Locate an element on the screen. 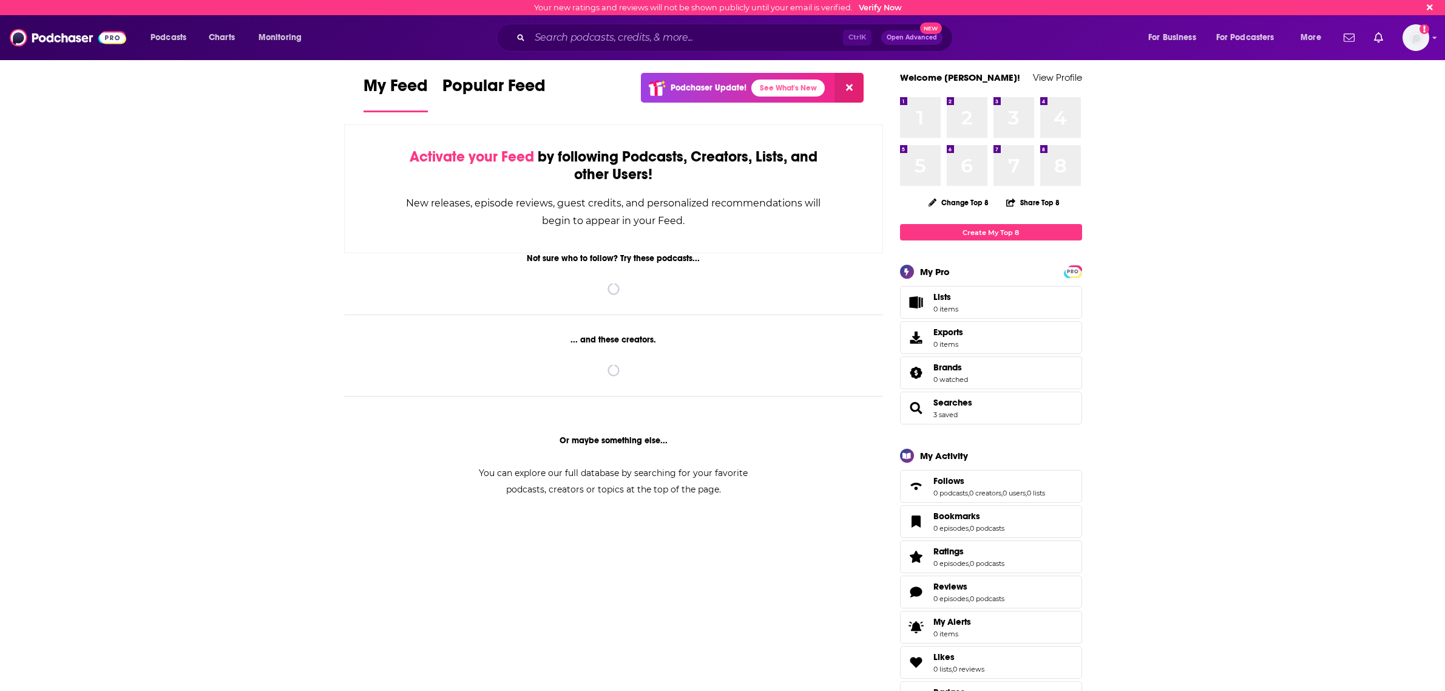  a: 0 reviews is located at coordinates (969, 669).